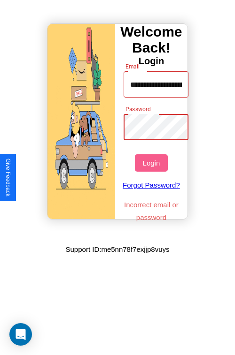  What do you see at coordinates (8, 178) in the screenshot?
I see `div: Give Feedback` at bounding box center [8, 178].